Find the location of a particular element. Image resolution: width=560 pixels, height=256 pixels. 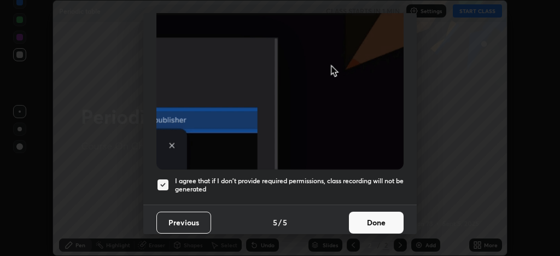

button: Done is located at coordinates (376, 223).